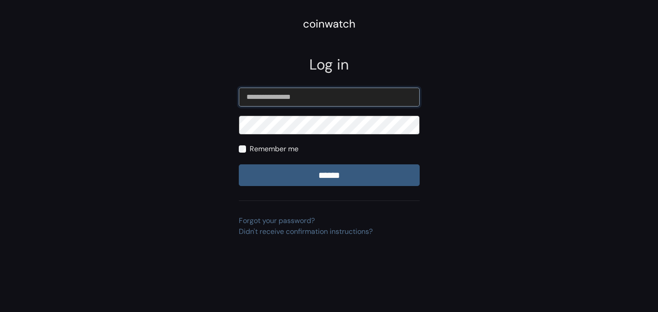 The image size is (658, 312). I want to click on a: Forgot your password?, so click(277, 221).